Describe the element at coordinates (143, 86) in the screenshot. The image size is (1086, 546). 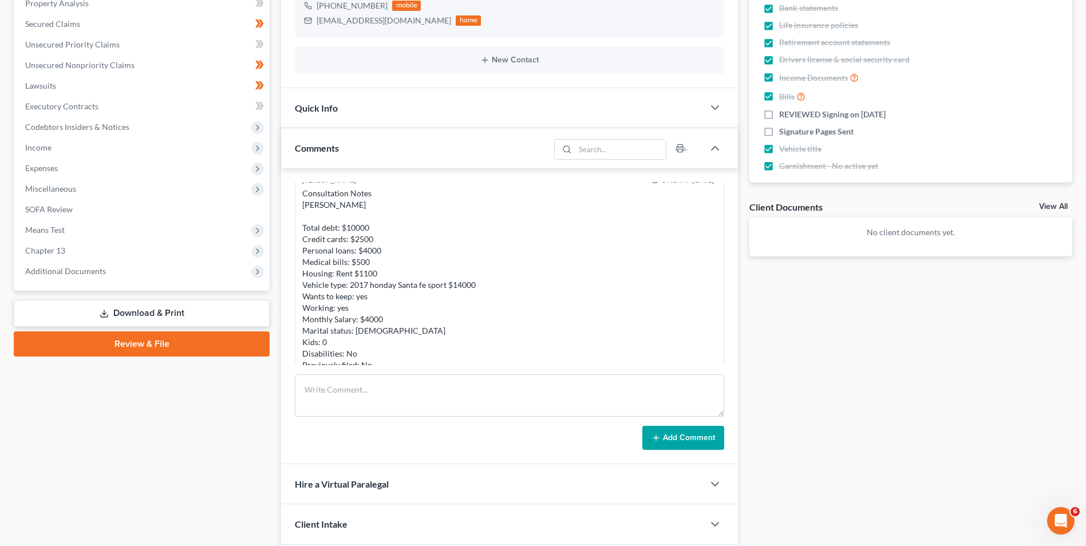
I see `a: Lawsuits` at that location.